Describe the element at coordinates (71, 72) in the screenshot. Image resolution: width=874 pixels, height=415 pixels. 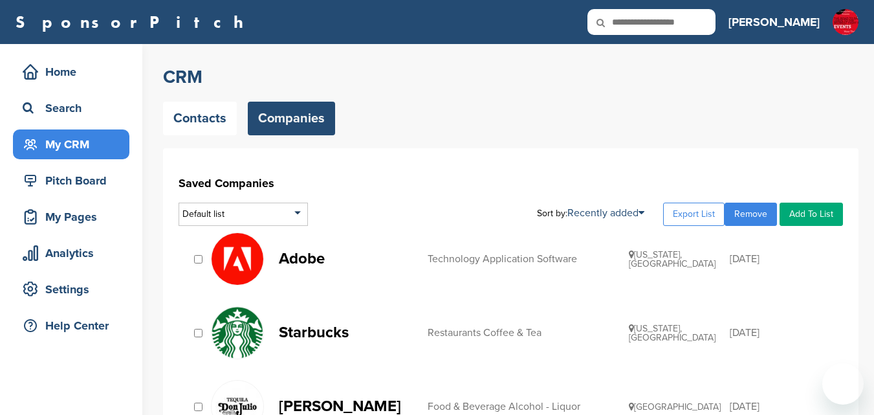
I see `a: Home` at that location.